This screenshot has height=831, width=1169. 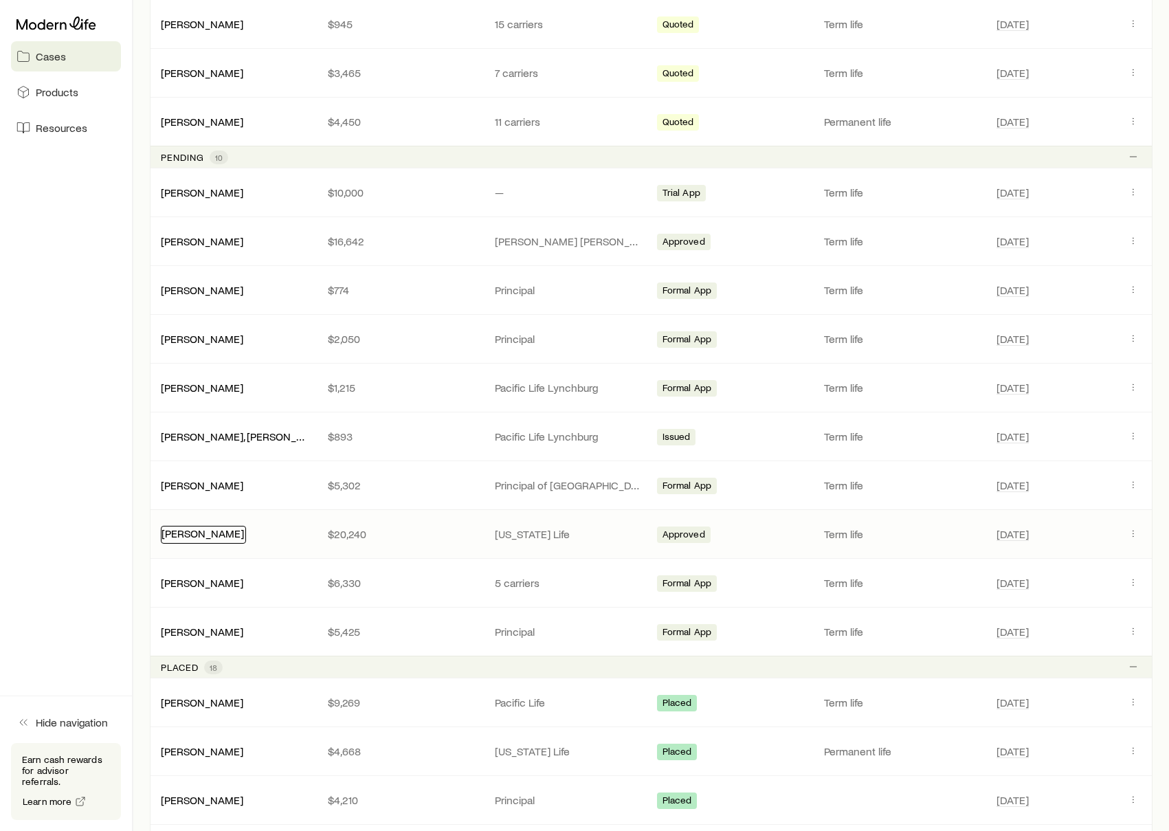 I want to click on span: Products, so click(x=57, y=92).